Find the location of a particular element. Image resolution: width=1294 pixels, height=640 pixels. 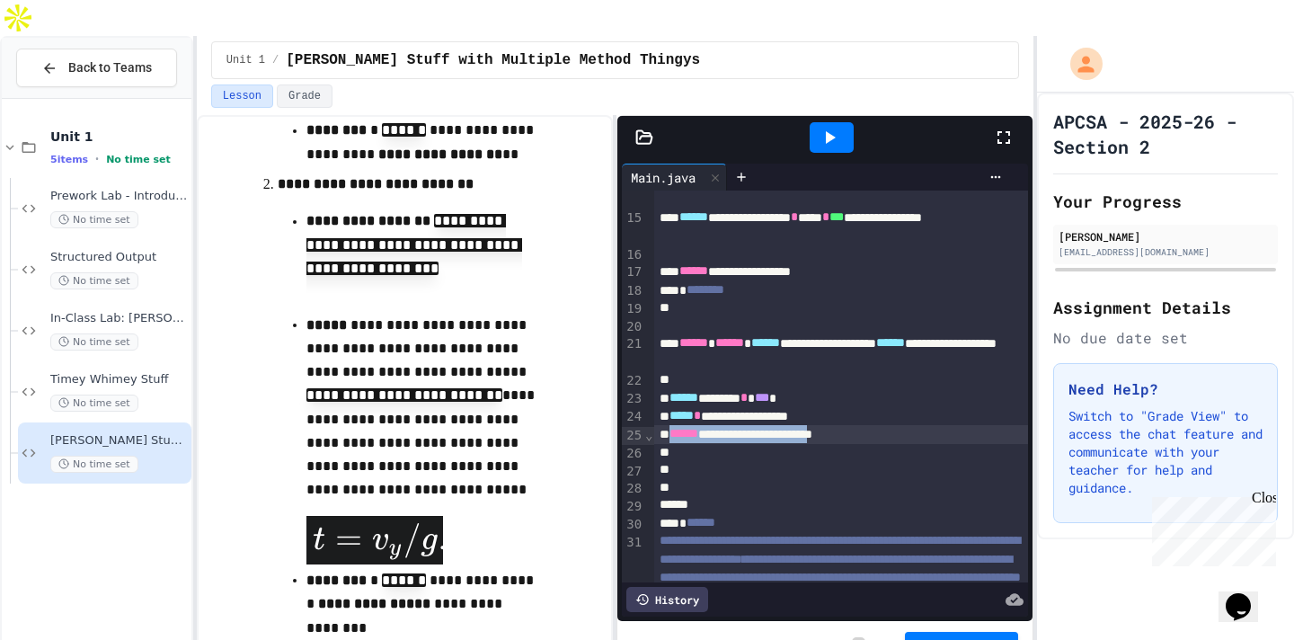

div: My Account is located at coordinates (1080, 64).